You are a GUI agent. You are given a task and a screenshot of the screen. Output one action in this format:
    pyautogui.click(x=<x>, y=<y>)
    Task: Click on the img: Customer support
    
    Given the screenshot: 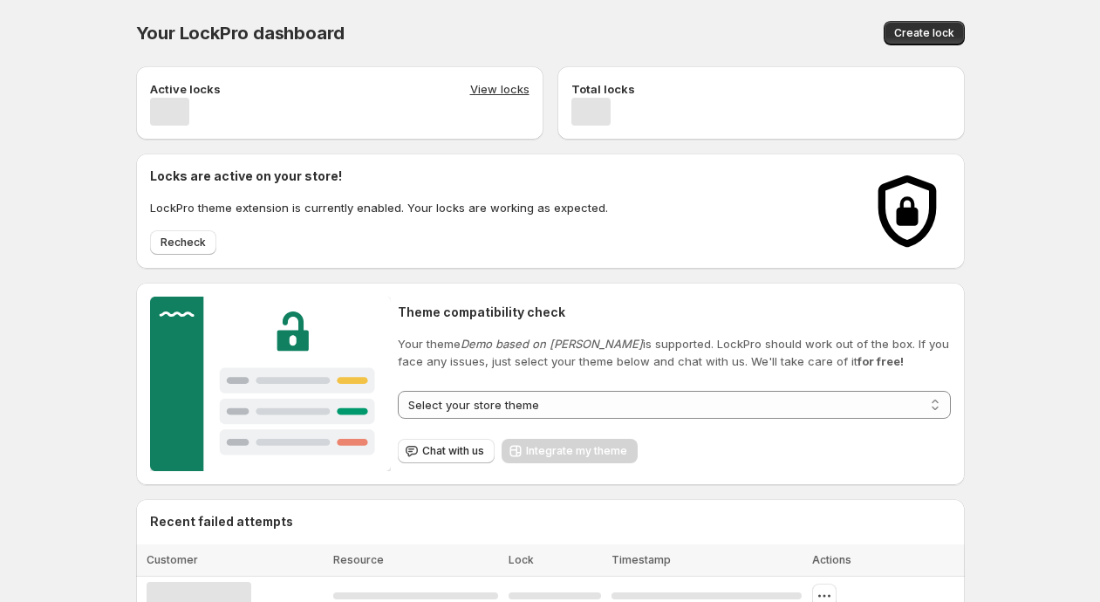 What is the action you would take?
    pyautogui.click(x=270, y=384)
    